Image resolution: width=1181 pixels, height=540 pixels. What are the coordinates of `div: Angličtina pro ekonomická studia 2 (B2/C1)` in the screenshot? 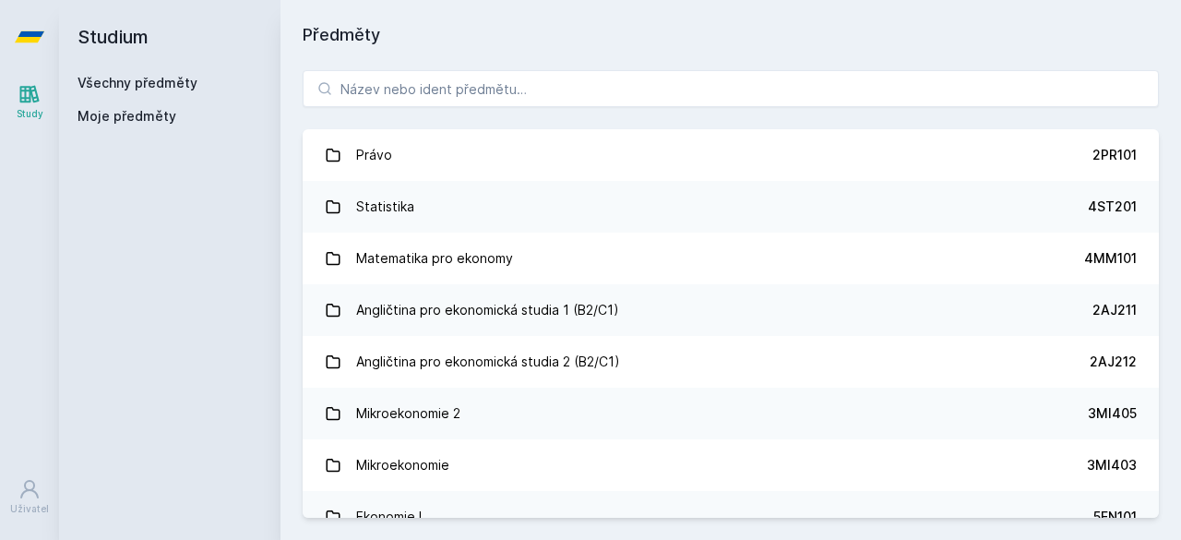 It's located at (488, 362).